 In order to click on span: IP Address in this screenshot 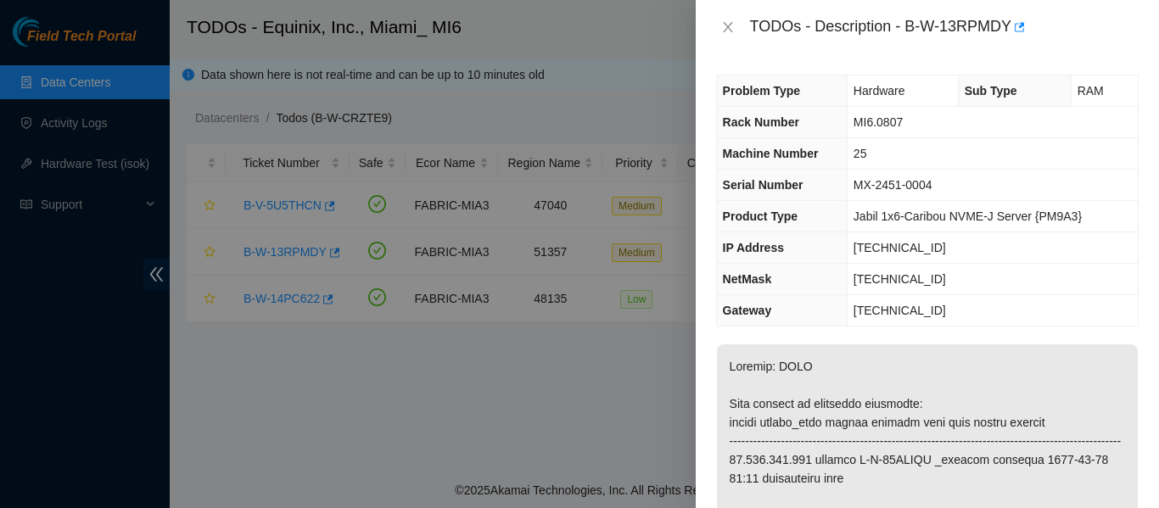, I will do `click(753, 248)`.